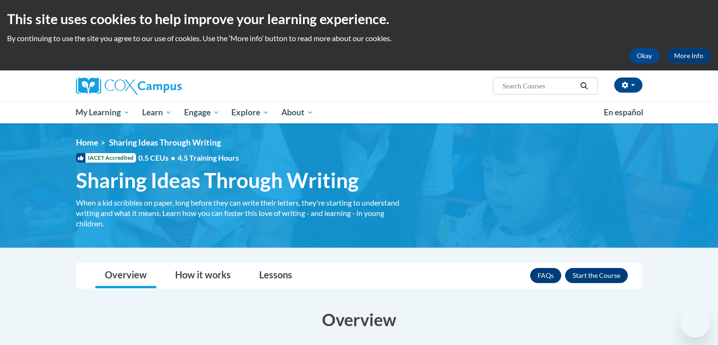 This screenshot has height=345, width=718. Describe the element at coordinates (624, 112) in the screenshot. I see `span: En español` at that location.